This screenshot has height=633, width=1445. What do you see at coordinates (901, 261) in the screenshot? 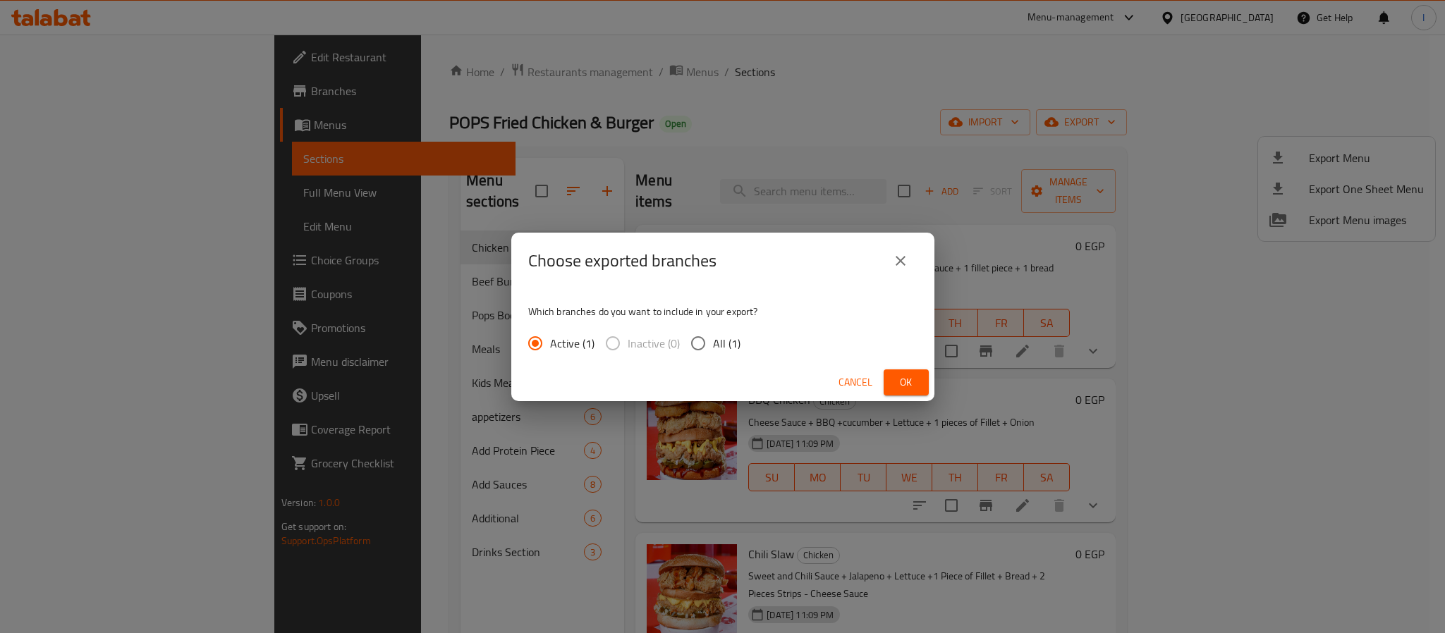
I see `button: close` at bounding box center [901, 261].